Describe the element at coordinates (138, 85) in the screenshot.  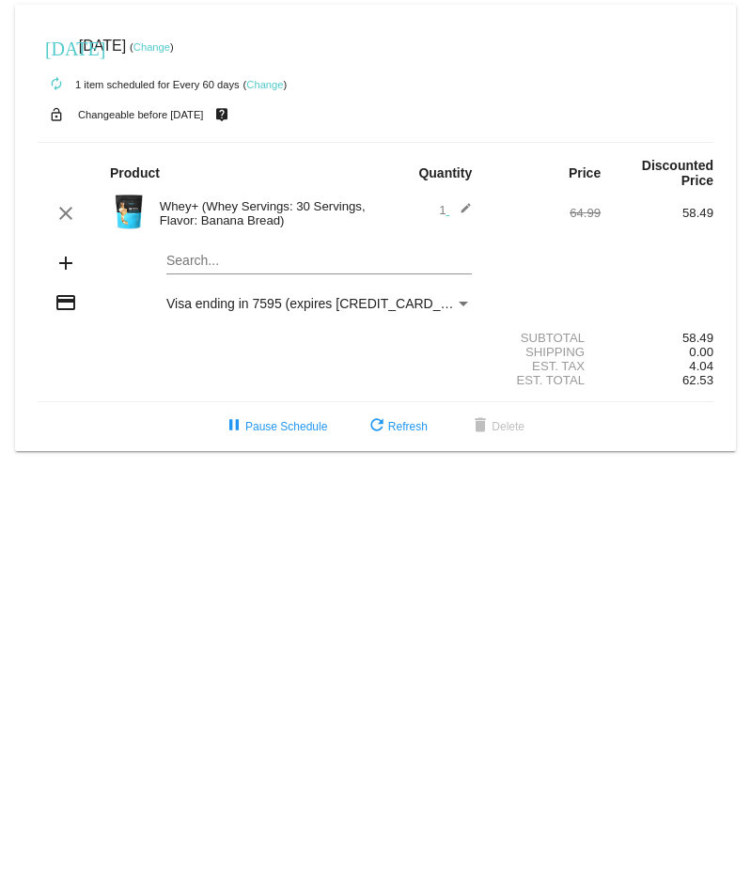
I see `small: 1 item scheduled for Every 60 days` at that location.